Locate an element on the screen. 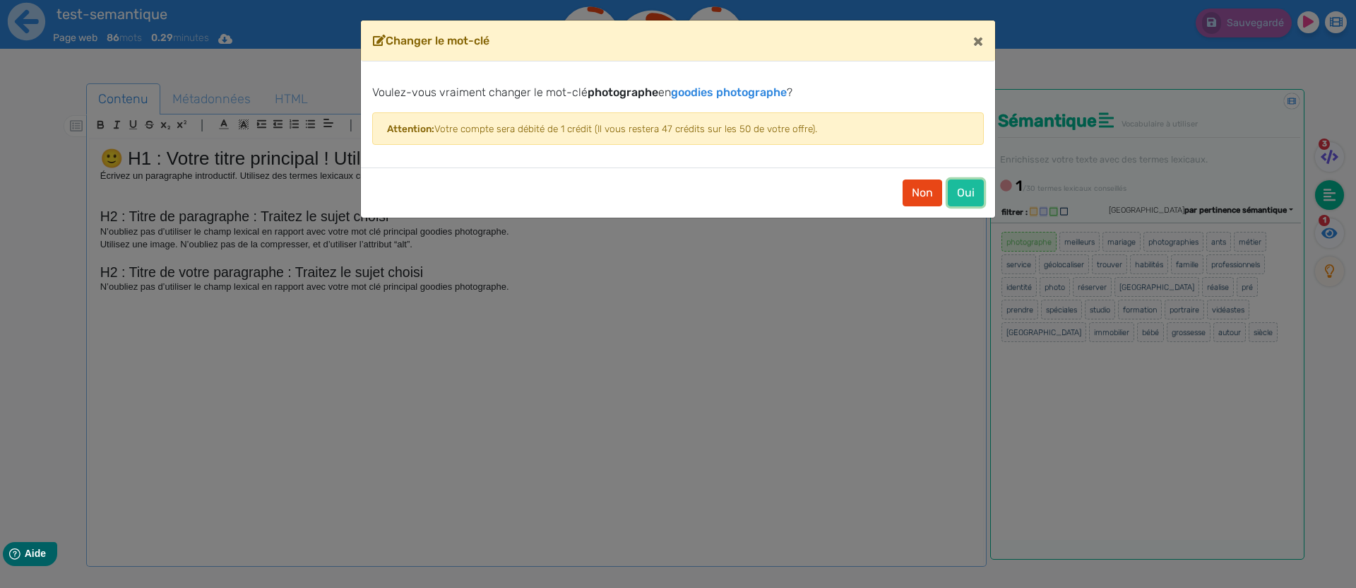 The width and height of the screenshot is (1356, 588). b: Attention: is located at coordinates (410, 129).